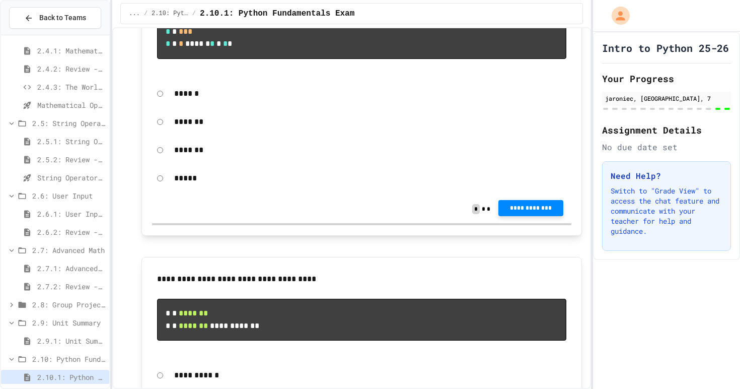  Describe the element at coordinates (666, 176) in the screenshot. I see `h3: Need Help?` at that location.